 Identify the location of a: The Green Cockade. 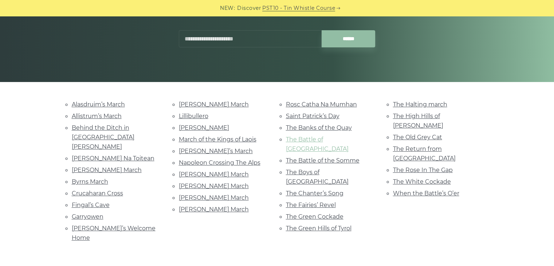
(315, 216).